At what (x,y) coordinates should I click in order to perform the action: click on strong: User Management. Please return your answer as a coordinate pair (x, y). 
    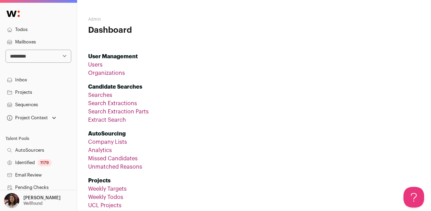
    Looking at the image, I should click on (113, 56).